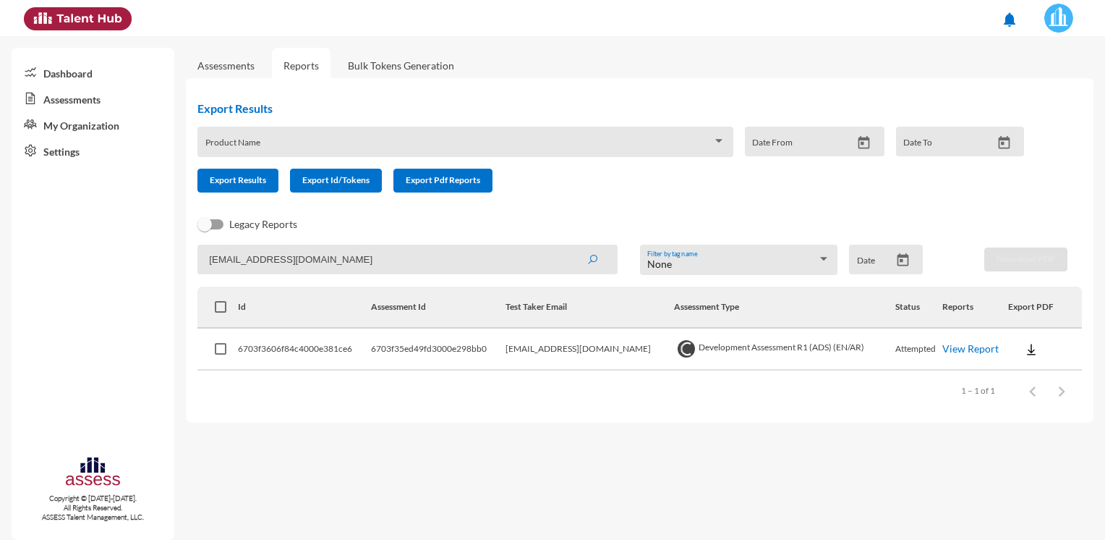 This screenshot has height=540, width=1105. Describe the element at coordinates (238, 180) in the screenshot. I see `button: Export Results` at that location.